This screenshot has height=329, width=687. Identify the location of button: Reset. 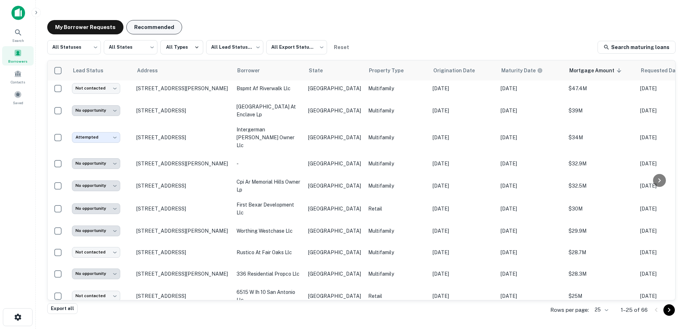
(341, 47).